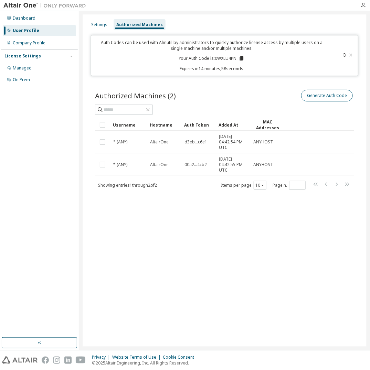  What do you see at coordinates (29, 43) in the screenshot?
I see `div: Company Profile` at bounding box center [29, 43].